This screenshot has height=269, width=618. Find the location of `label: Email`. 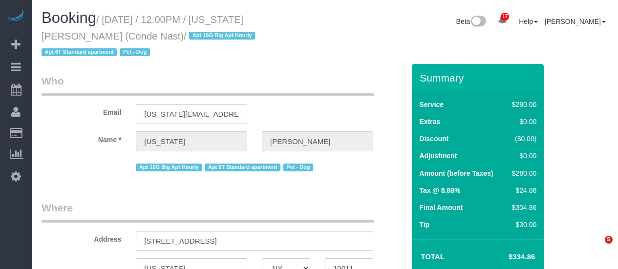

label: Email is located at coordinates (81, 110).